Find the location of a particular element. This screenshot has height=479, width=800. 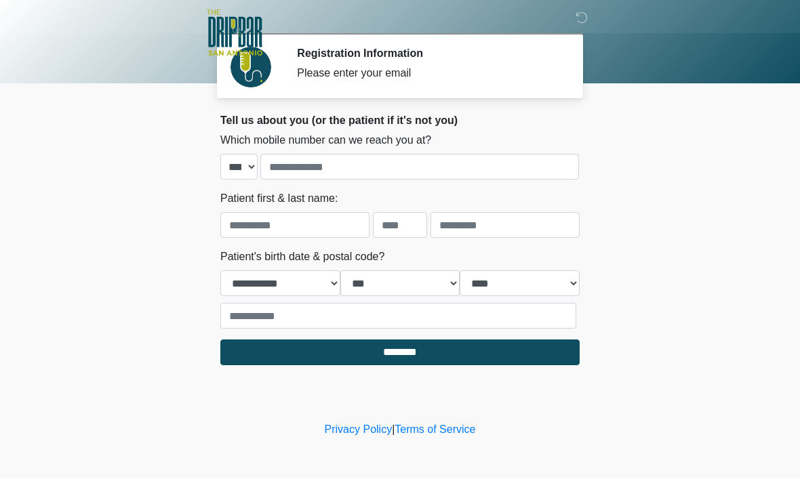

label: Which mobile number can we reach you at? is located at coordinates (325, 141).